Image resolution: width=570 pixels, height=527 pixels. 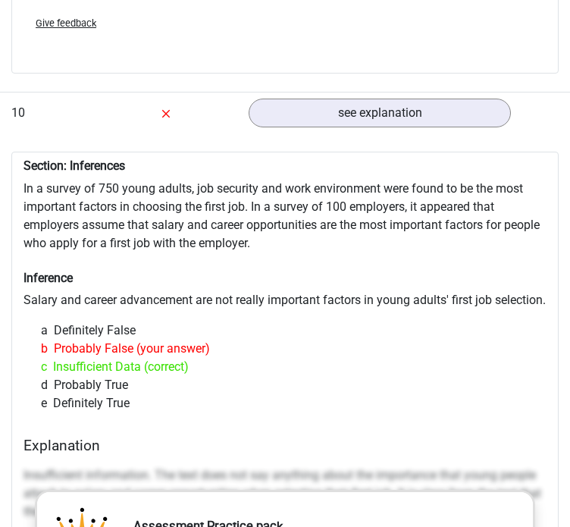 I want to click on h4: Explanation, so click(x=285, y=445).